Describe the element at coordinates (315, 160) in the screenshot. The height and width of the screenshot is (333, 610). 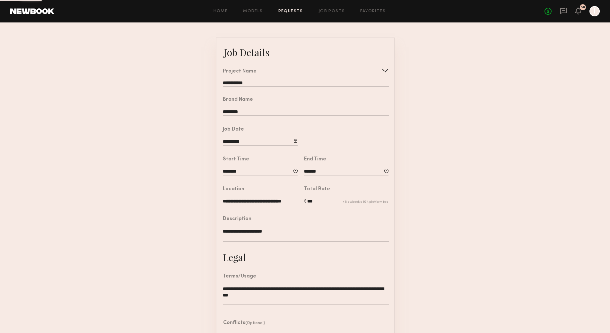
I see `div: End Time` at that location.